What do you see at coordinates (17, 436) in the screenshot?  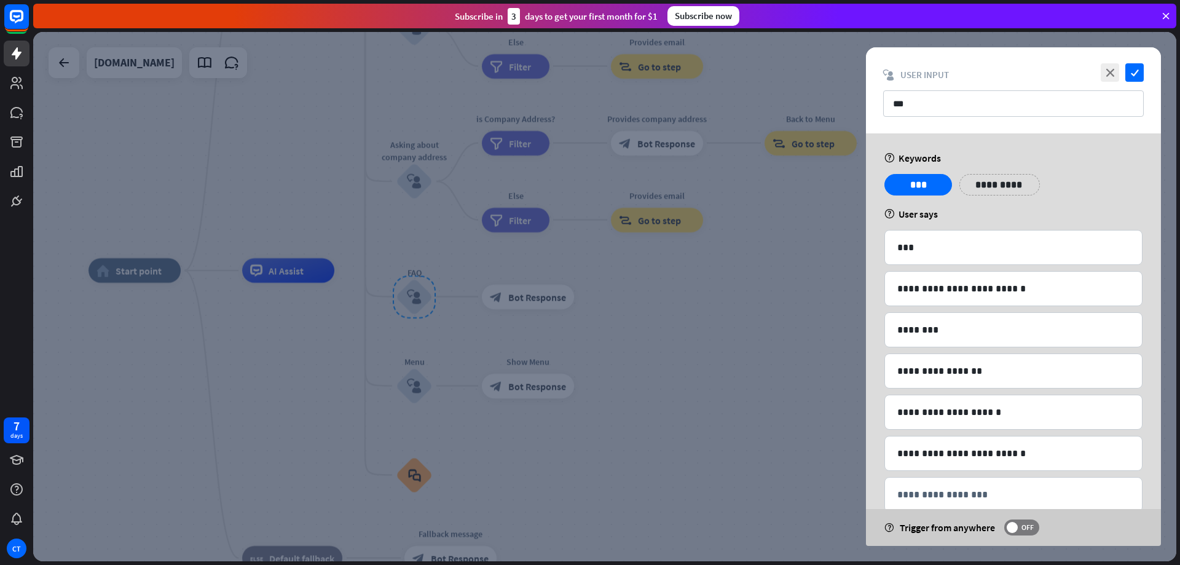 I see `div: days` at bounding box center [17, 436].